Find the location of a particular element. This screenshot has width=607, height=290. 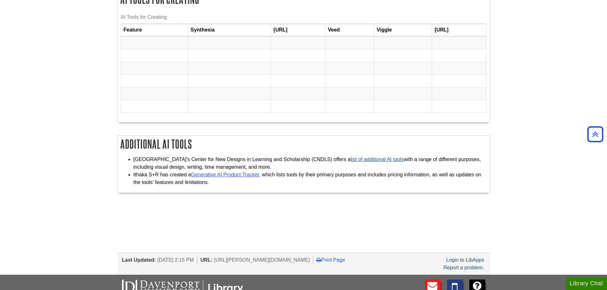

li: Ithaka S+R has created a , which lists tools by their primary purposes and includes pricing infor... is located at coordinates (310, 179).